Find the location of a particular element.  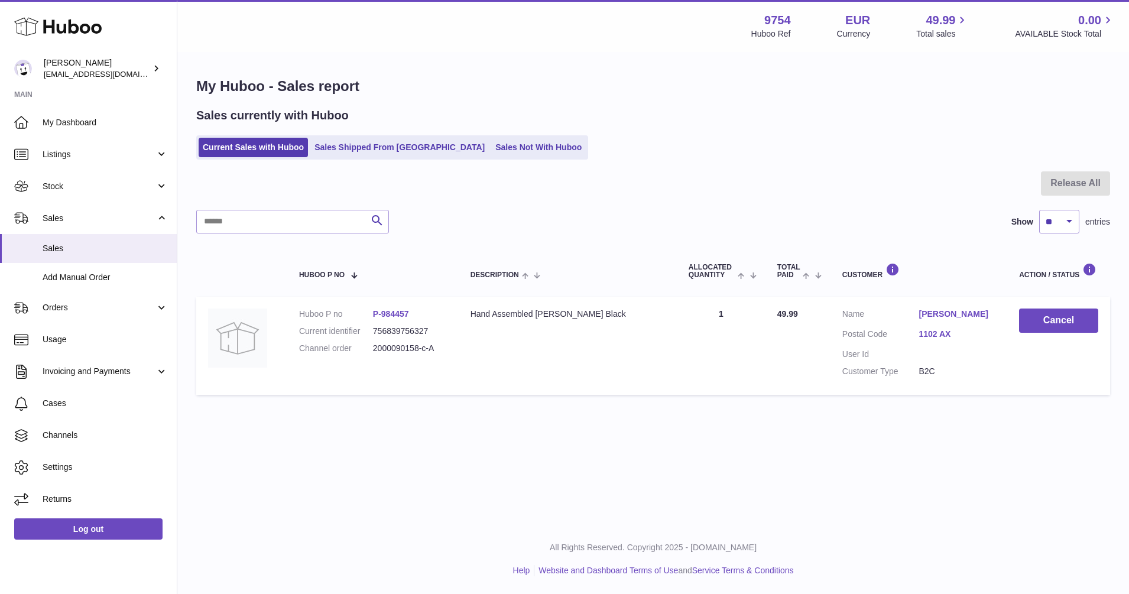

span: Returns is located at coordinates (105, 499).